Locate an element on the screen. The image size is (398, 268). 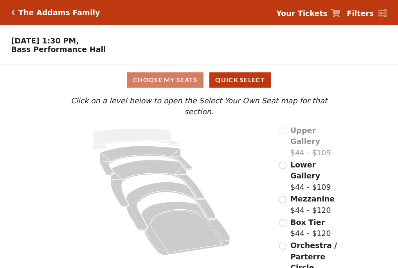
h5: The Addams Family is located at coordinates (59, 13).